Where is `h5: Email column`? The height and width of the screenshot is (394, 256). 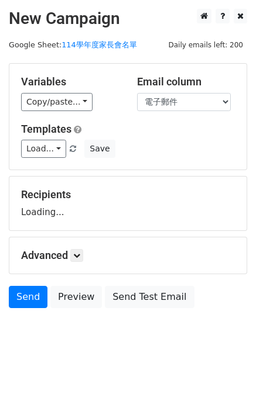 h5: Email column is located at coordinates (186, 82).